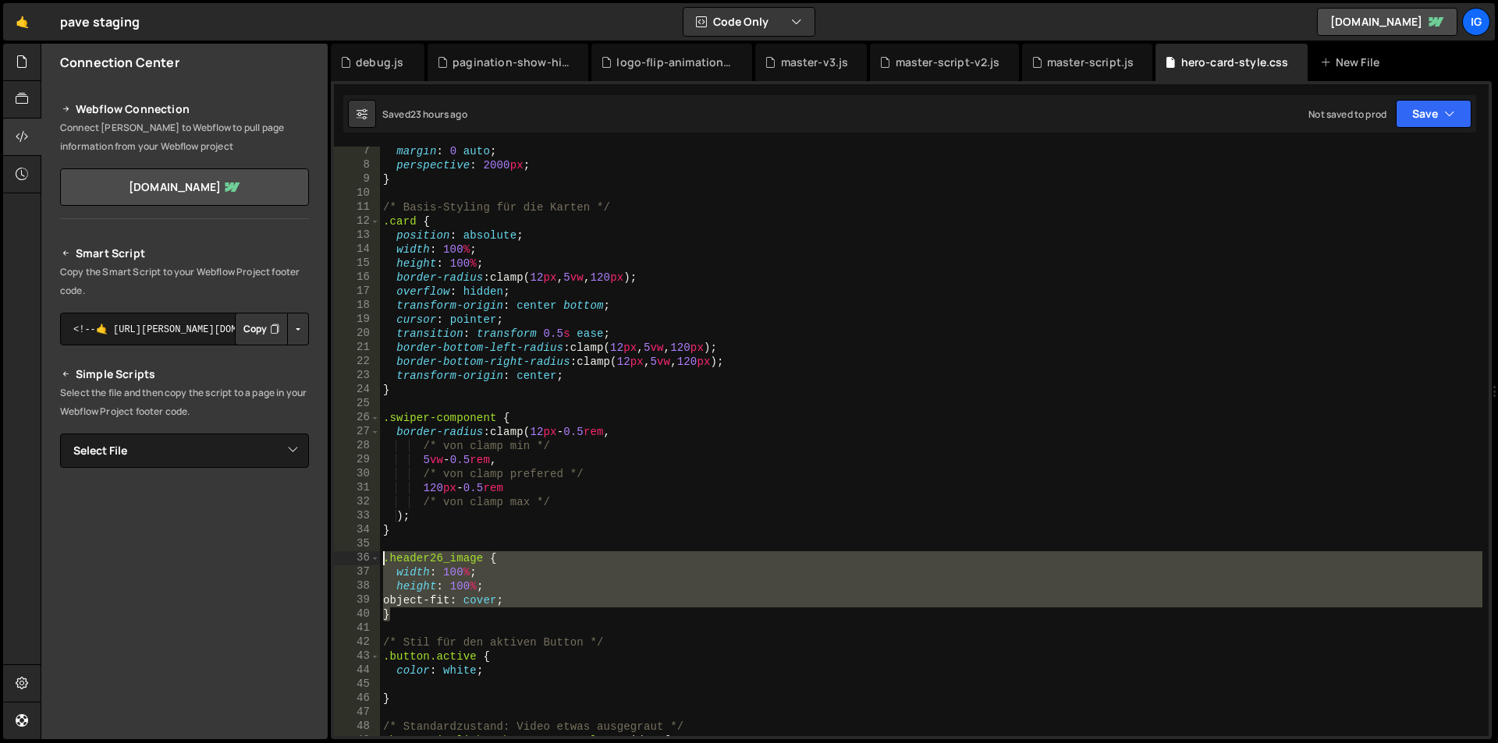 The width and height of the screenshot is (1498, 743). Describe the element at coordinates (184, 109) in the screenshot. I see `h2: Webflow Connection` at that location.